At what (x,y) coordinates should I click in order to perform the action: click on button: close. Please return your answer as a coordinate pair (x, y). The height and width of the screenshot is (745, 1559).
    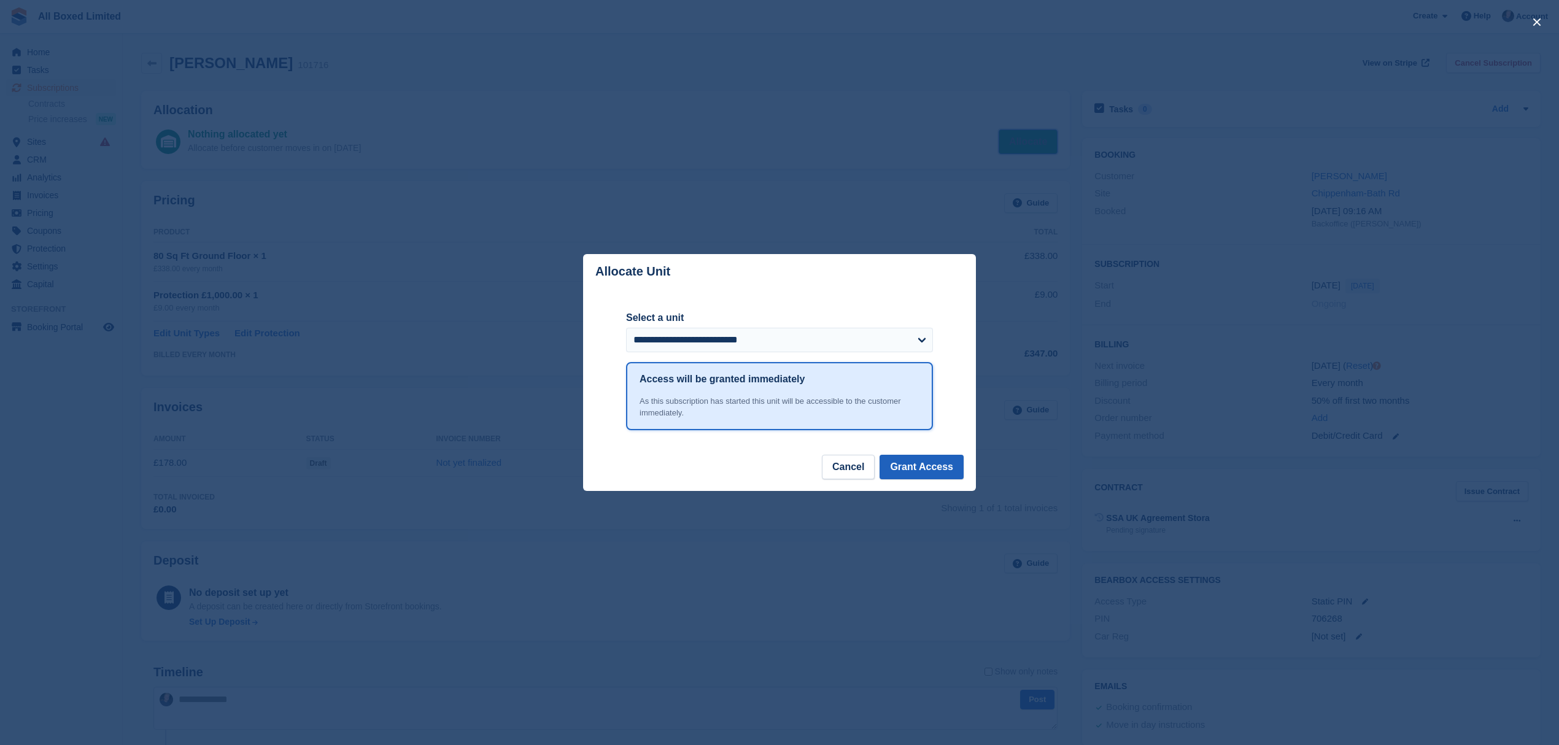
    Looking at the image, I should click on (1537, 22).